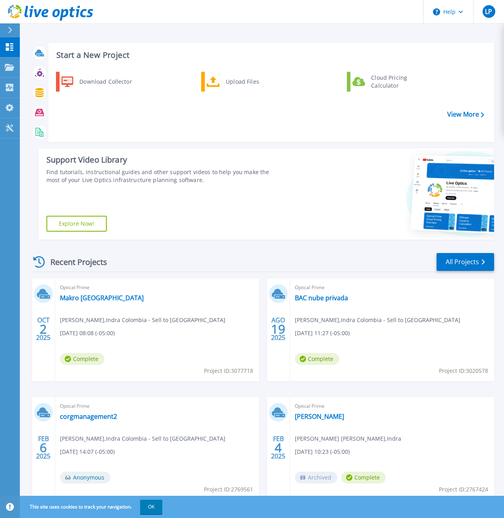  Describe the element at coordinates (85, 478) in the screenshot. I see `span: Anonymous` at that location.